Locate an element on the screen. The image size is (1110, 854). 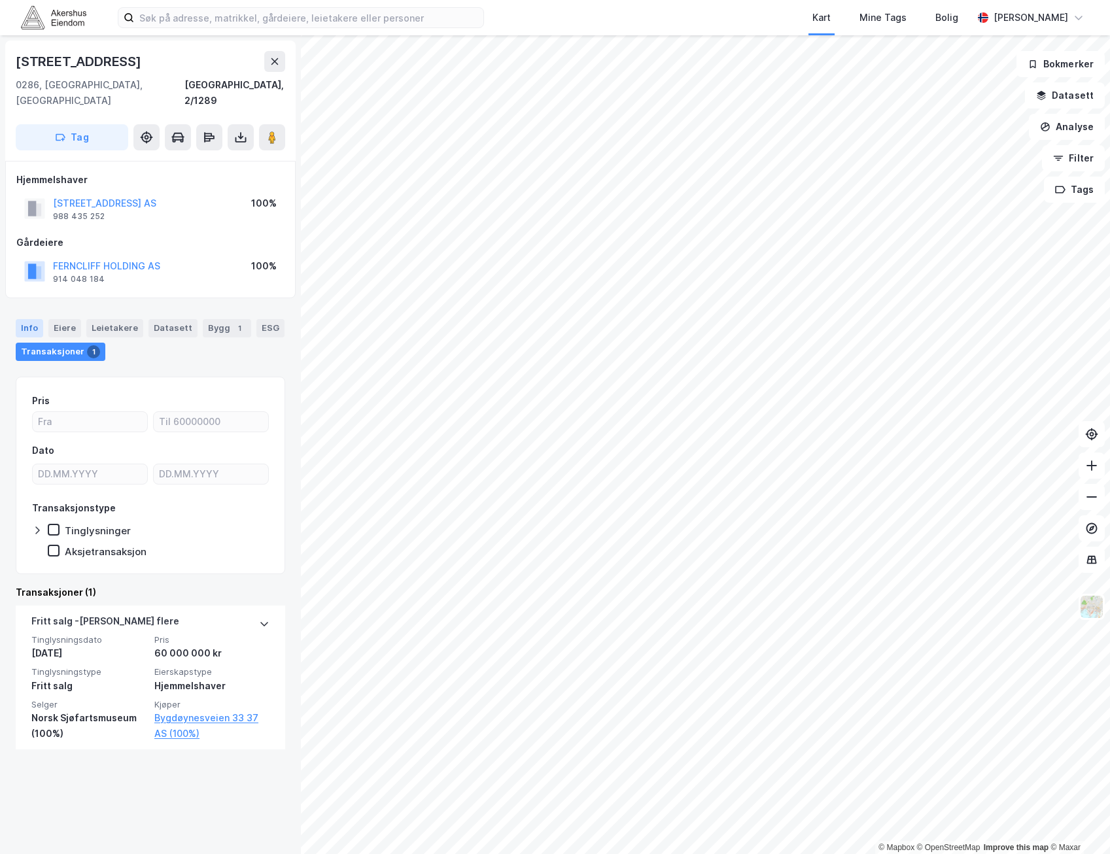
div: Mine Tags is located at coordinates (883, 18).